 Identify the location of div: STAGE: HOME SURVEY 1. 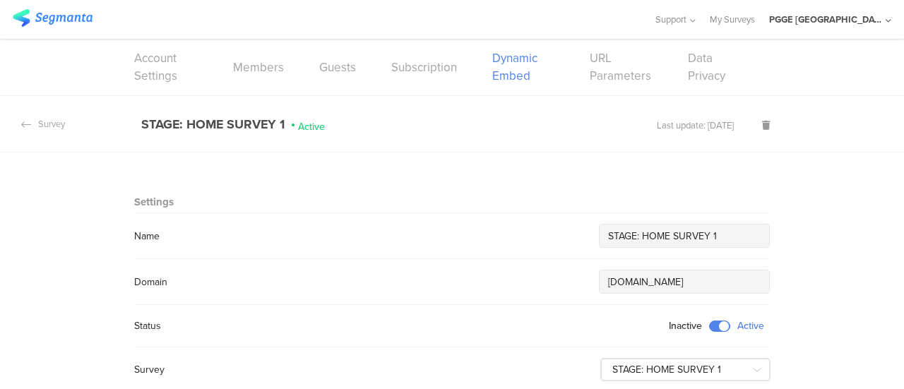
(213, 124).